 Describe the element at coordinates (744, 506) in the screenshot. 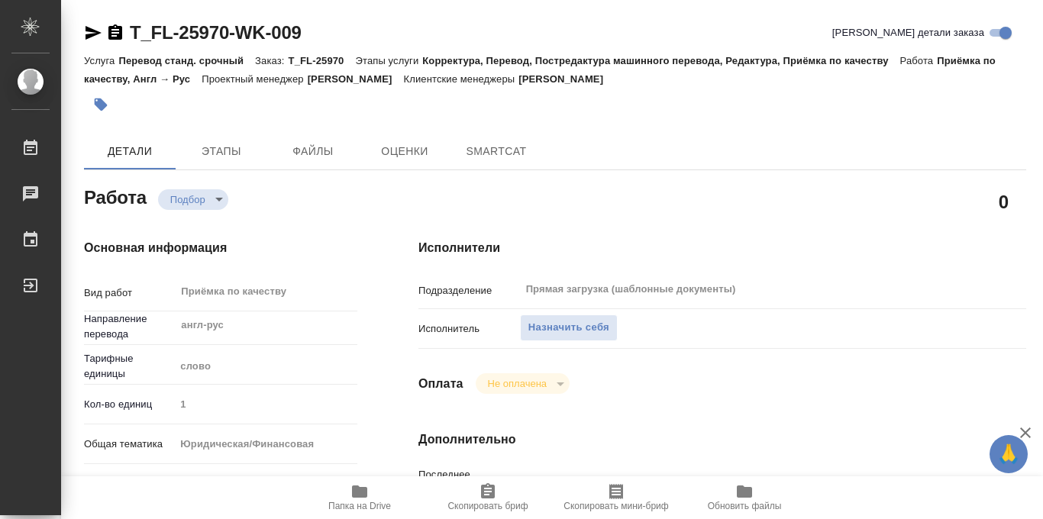

I see `span: Обновить файлы` at that location.